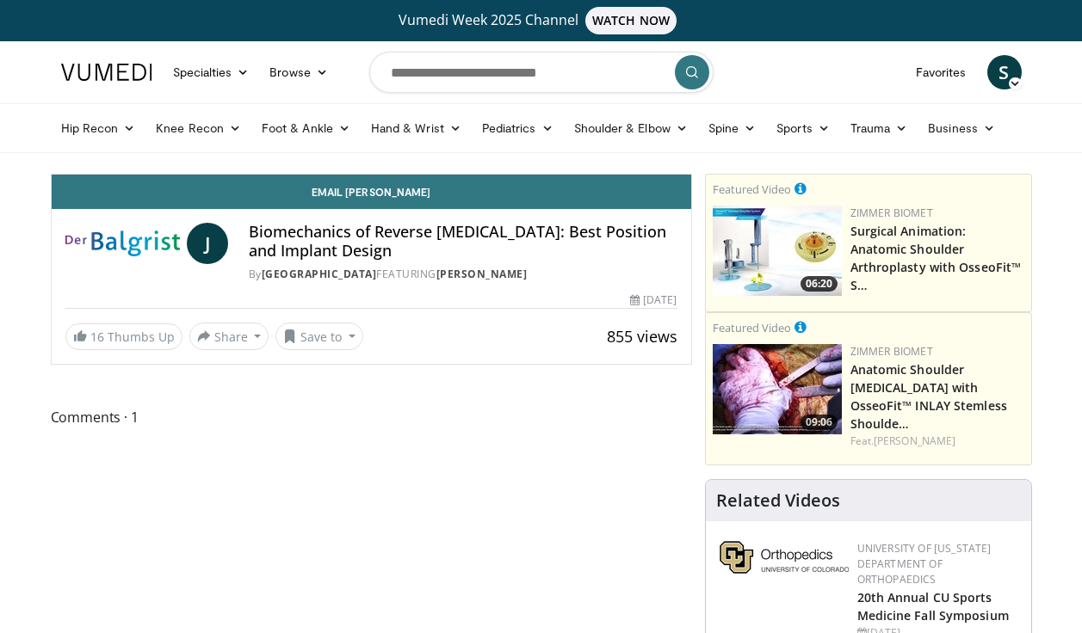 The width and height of the screenshot is (1082, 633). Describe the element at coordinates (777, 250) in the screenshot. I see `img: 84e7f812-2061-4fff-86f6-cdff29f66ef4.150x105_q85_crop-smart_upscale.jpg` at that location.